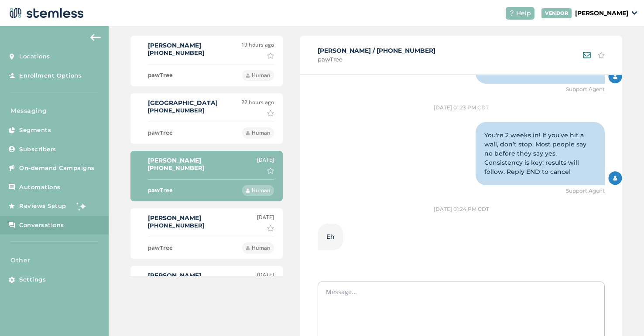 The height and width of the screenshot is (336, 644). Describe the element at coordinates (40, 188) in the screenshot. I see `span: Automations` at that location.